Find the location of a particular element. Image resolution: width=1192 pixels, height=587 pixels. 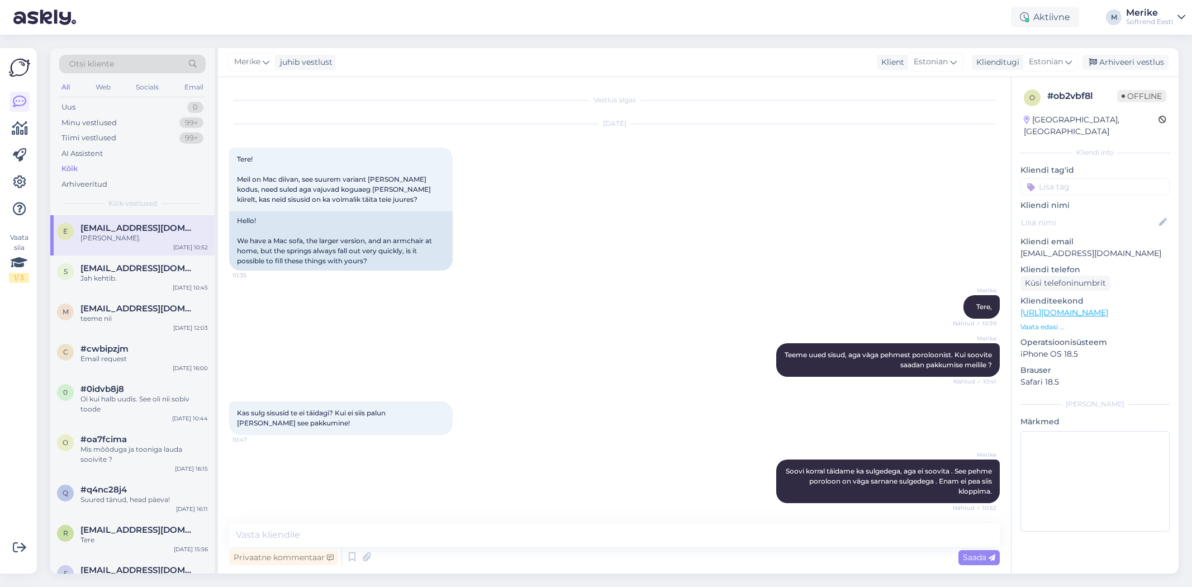

div: Tiimi vestlused is located at coordinates (89, 138).